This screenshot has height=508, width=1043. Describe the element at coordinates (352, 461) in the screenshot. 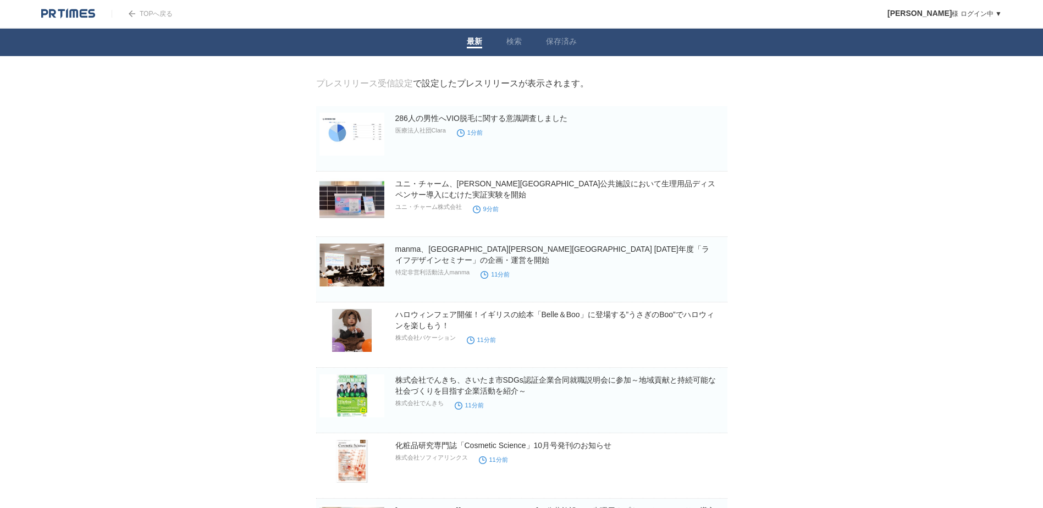

I see `img: 化粧品研究専門誌「Cosmetic Science」10月号発刊のお知らせ` at that location.